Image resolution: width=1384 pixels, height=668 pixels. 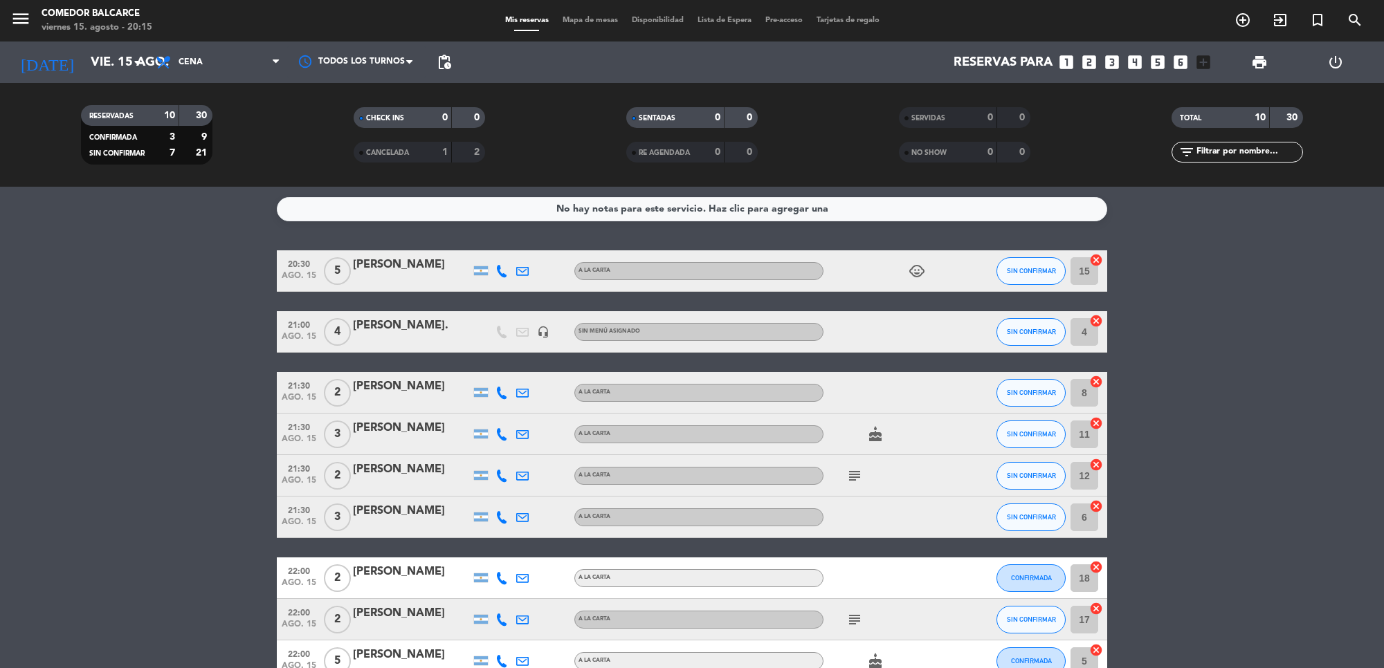 What do you see at coordinates (337, 332) in the screenshot?
I see `span: 4` at bounding box center [337, 332].